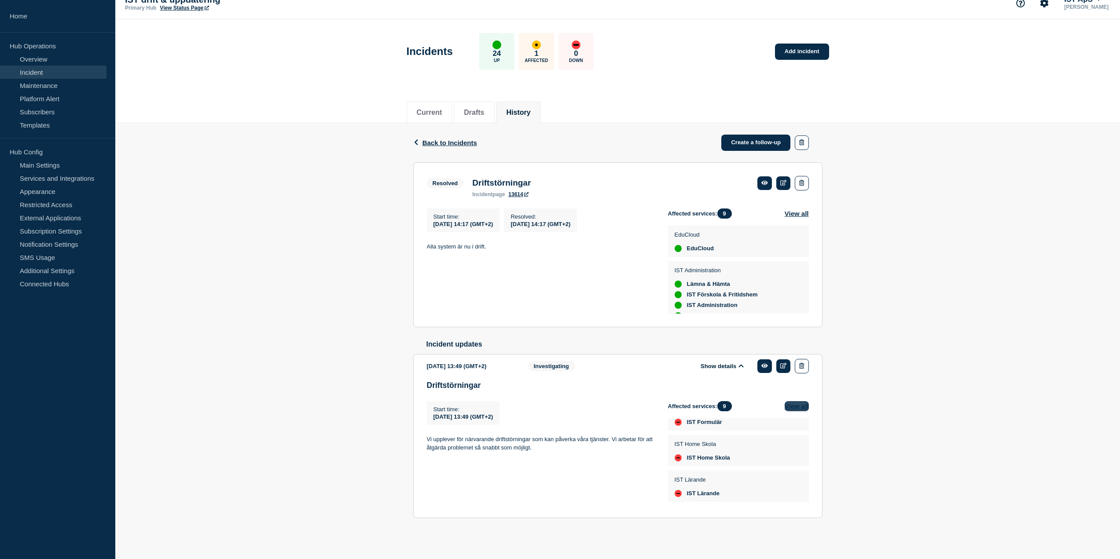  I want to click on button: Current, so click(429, 113).